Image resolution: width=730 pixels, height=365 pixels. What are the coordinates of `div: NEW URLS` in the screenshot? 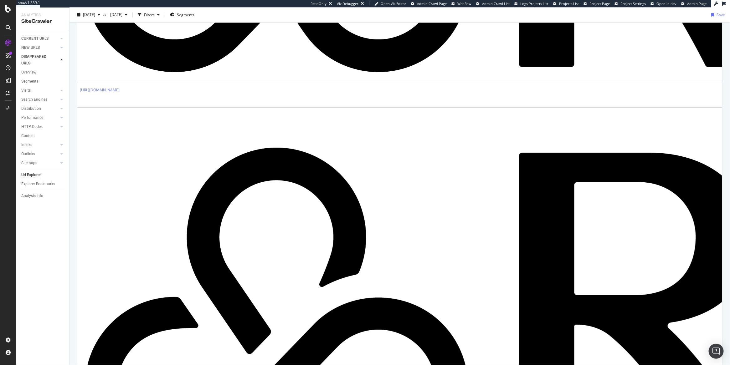 It's located at (30, 48).